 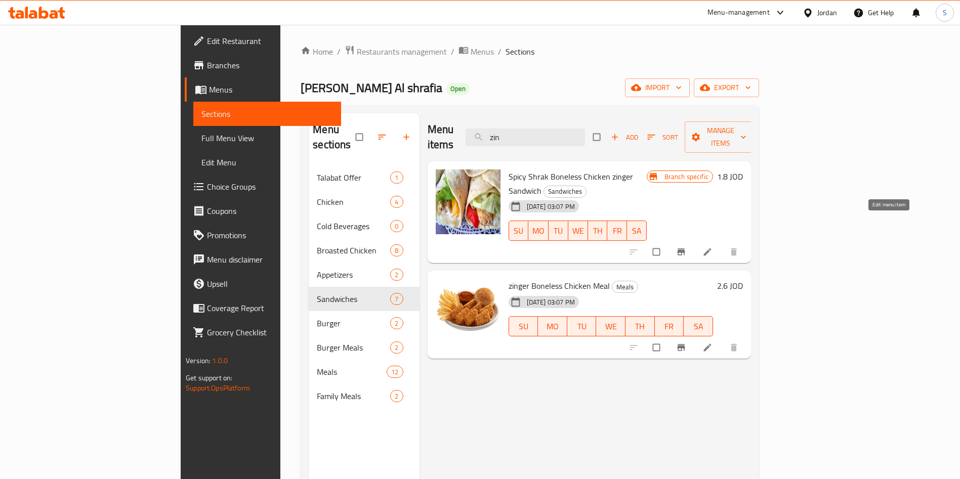 I want to click on div: Menu-management, so click(x=738, y=13).